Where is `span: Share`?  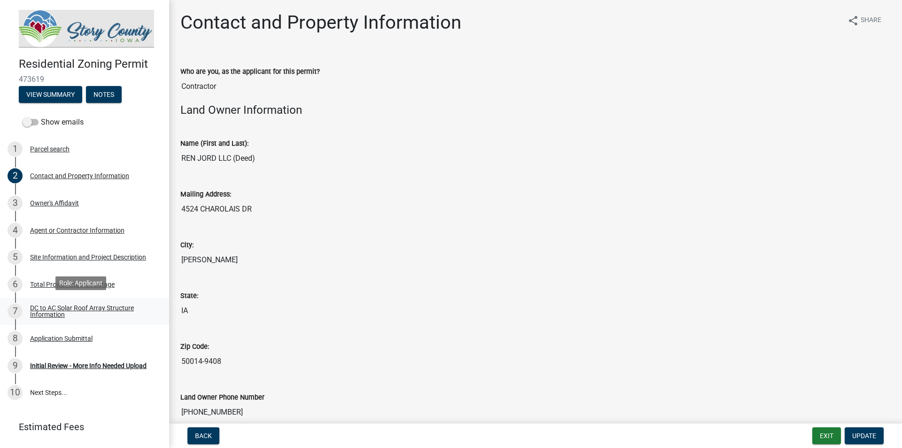 span: Share is located at coordinates (871, 21).